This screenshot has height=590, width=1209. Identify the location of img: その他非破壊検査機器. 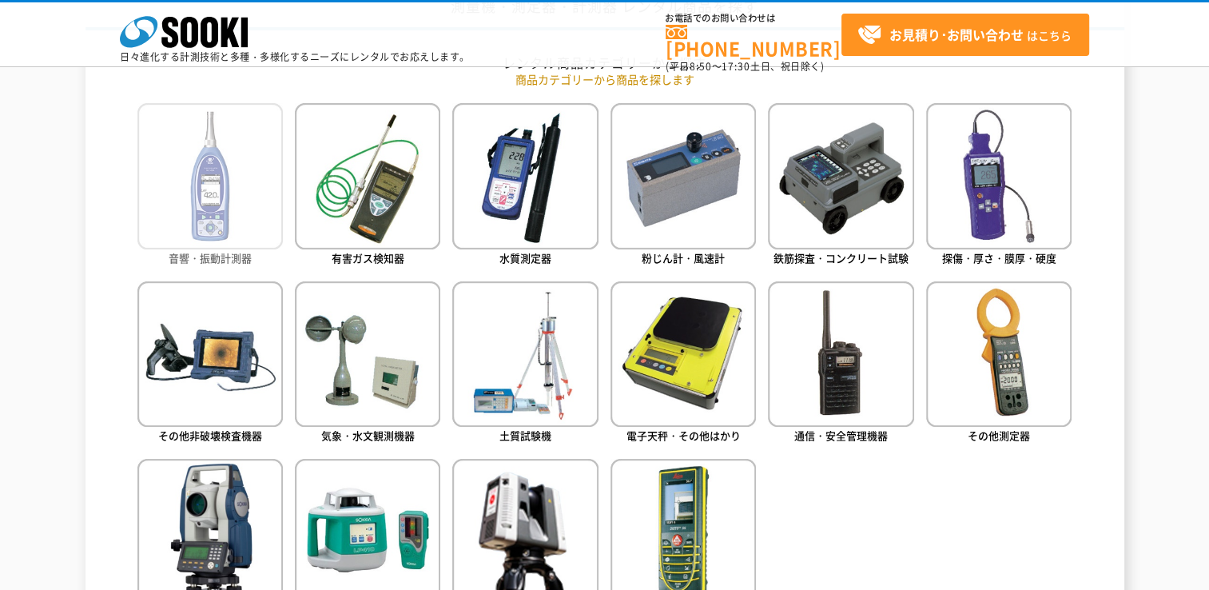
(210, 354).